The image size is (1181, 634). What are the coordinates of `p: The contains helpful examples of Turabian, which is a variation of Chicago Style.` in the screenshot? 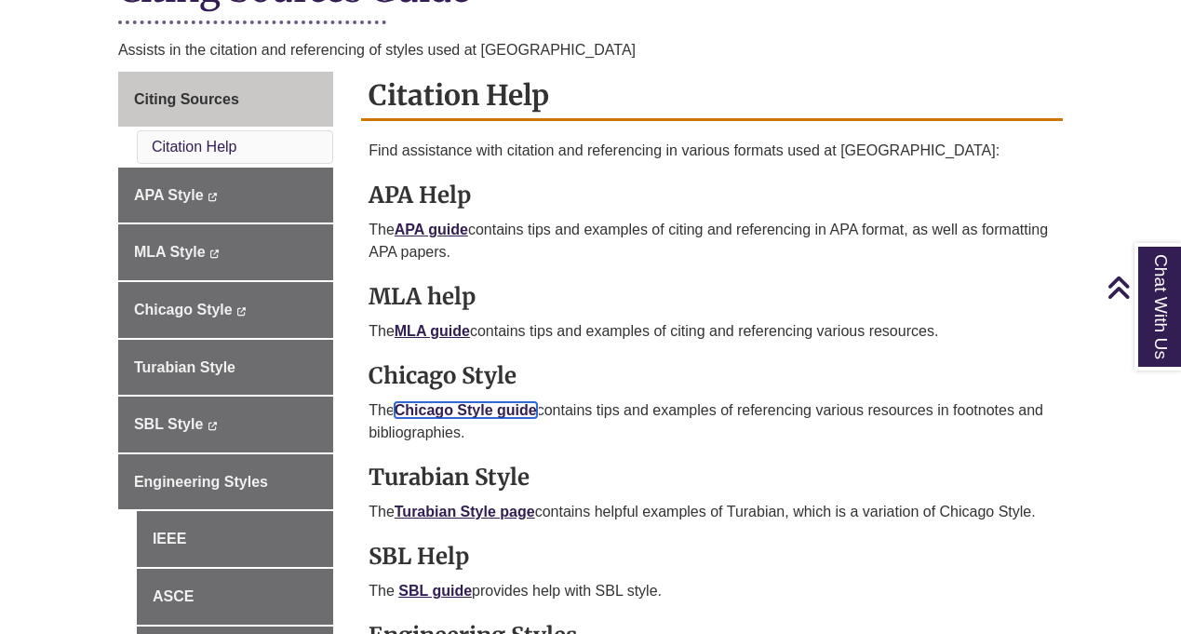 It's located at (712, 512).